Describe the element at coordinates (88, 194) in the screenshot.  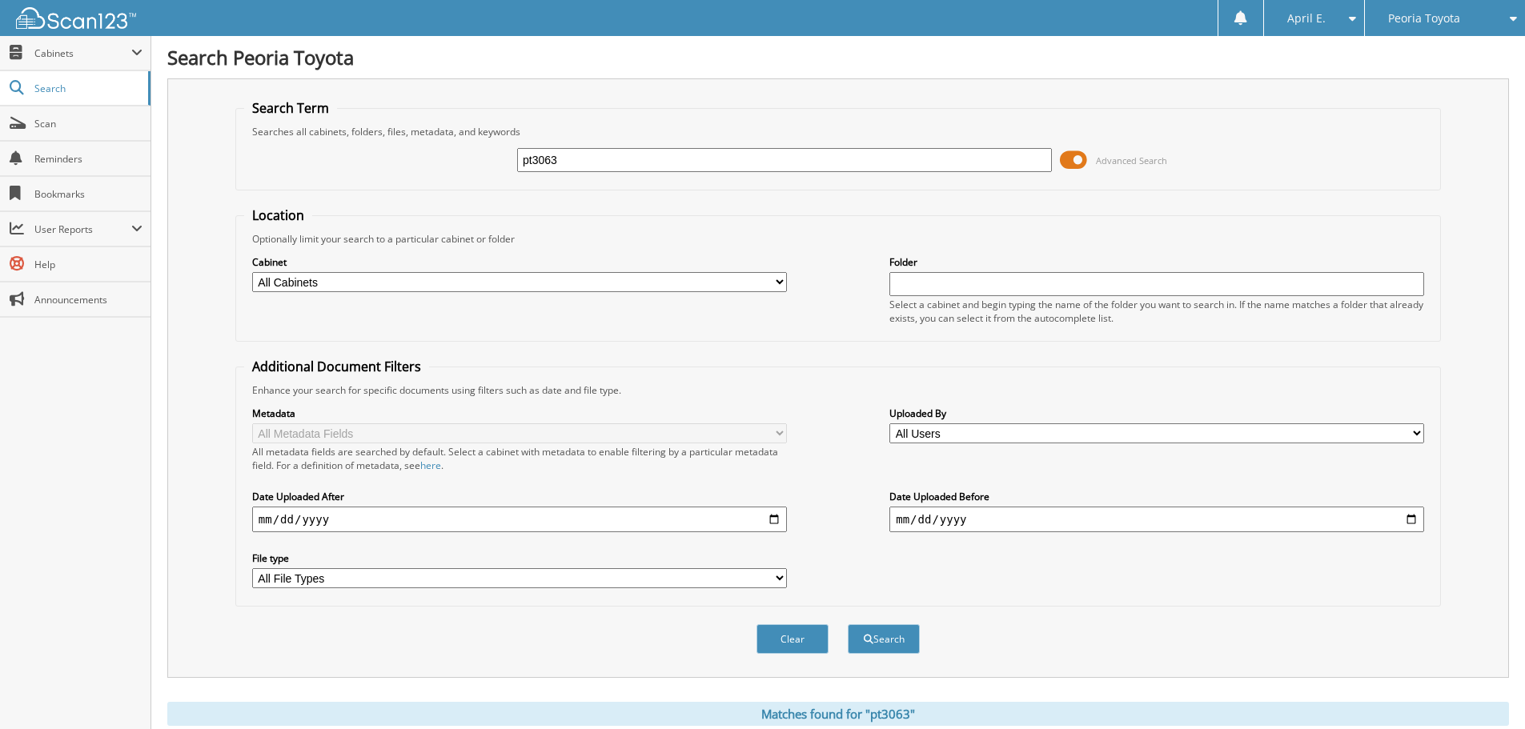
I see `span: Bookmarks` at that location.